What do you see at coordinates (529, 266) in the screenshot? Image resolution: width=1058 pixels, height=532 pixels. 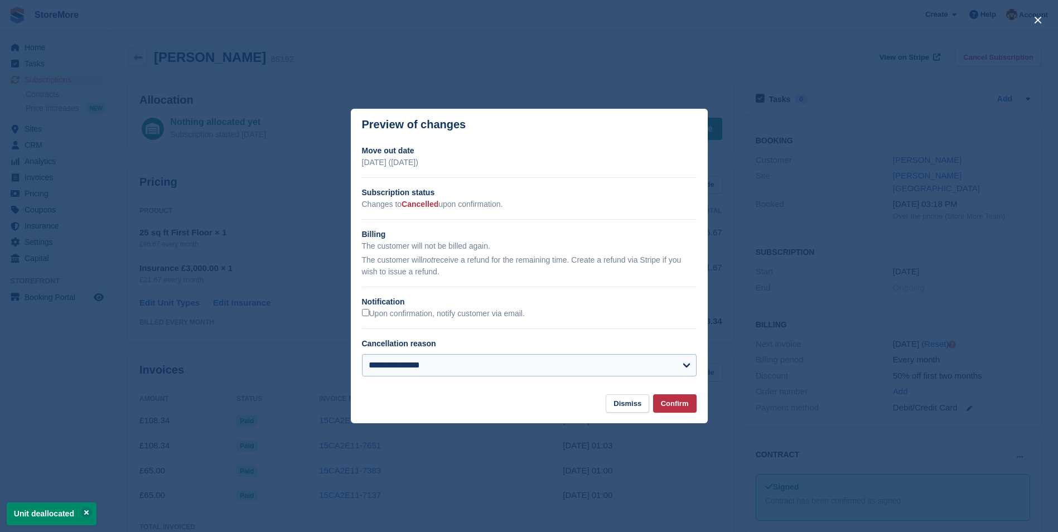 I see `p: The customer will receive a refund for the remaining time. Create a refund via Stripe if you wish...` at bounding box center [529, 266].